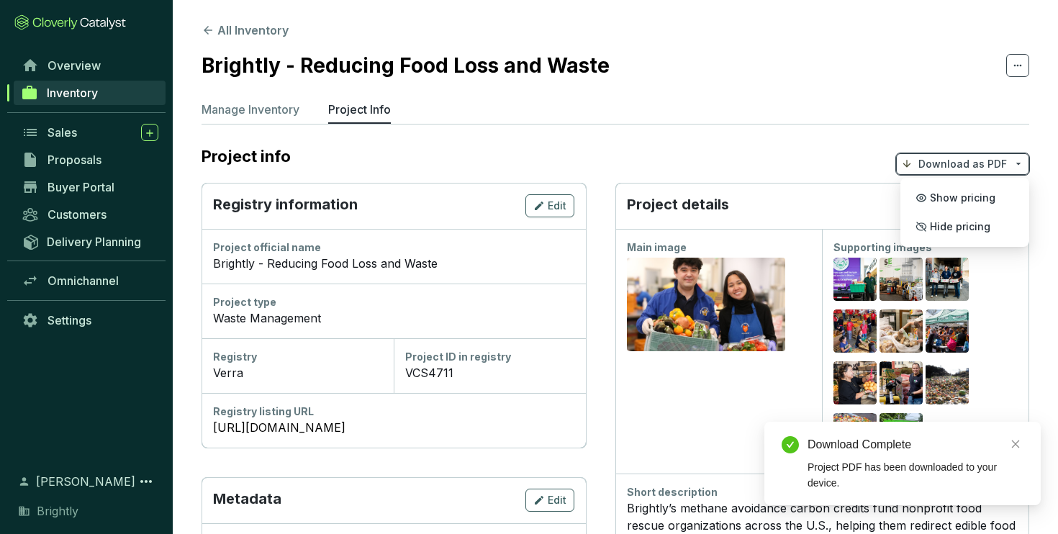  Describe the element at coordinates (62, 132) in the screenshot. I see `span: Sales` at that location.